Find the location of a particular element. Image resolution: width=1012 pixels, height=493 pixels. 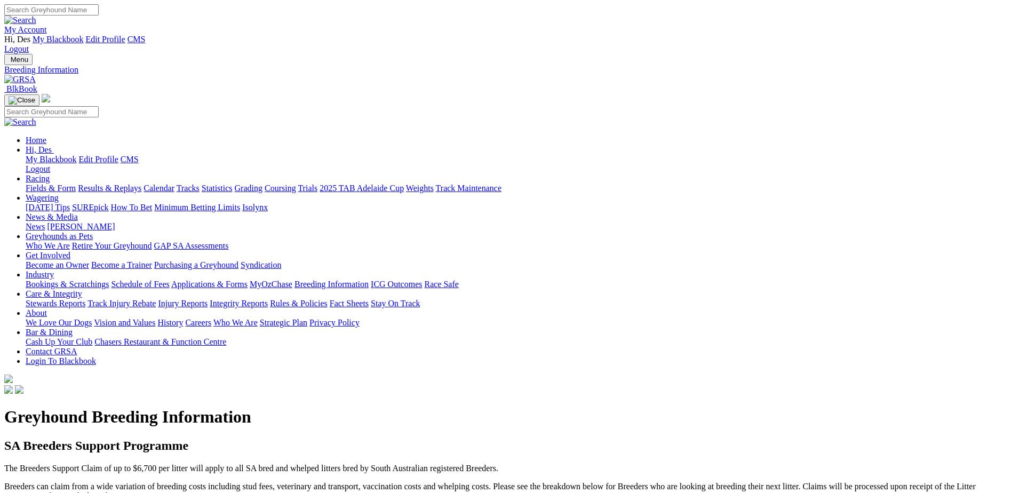

a: Tracks is located at coordinates (188, 188).